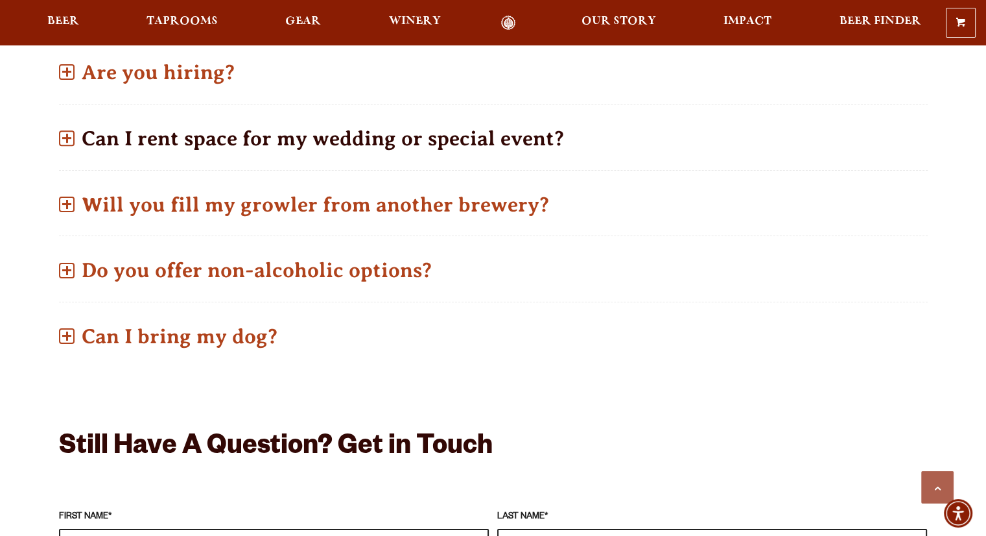  Describe the element at coordinates (880, 21) in the screenshot. I see `span: Beer Finder` at that location.